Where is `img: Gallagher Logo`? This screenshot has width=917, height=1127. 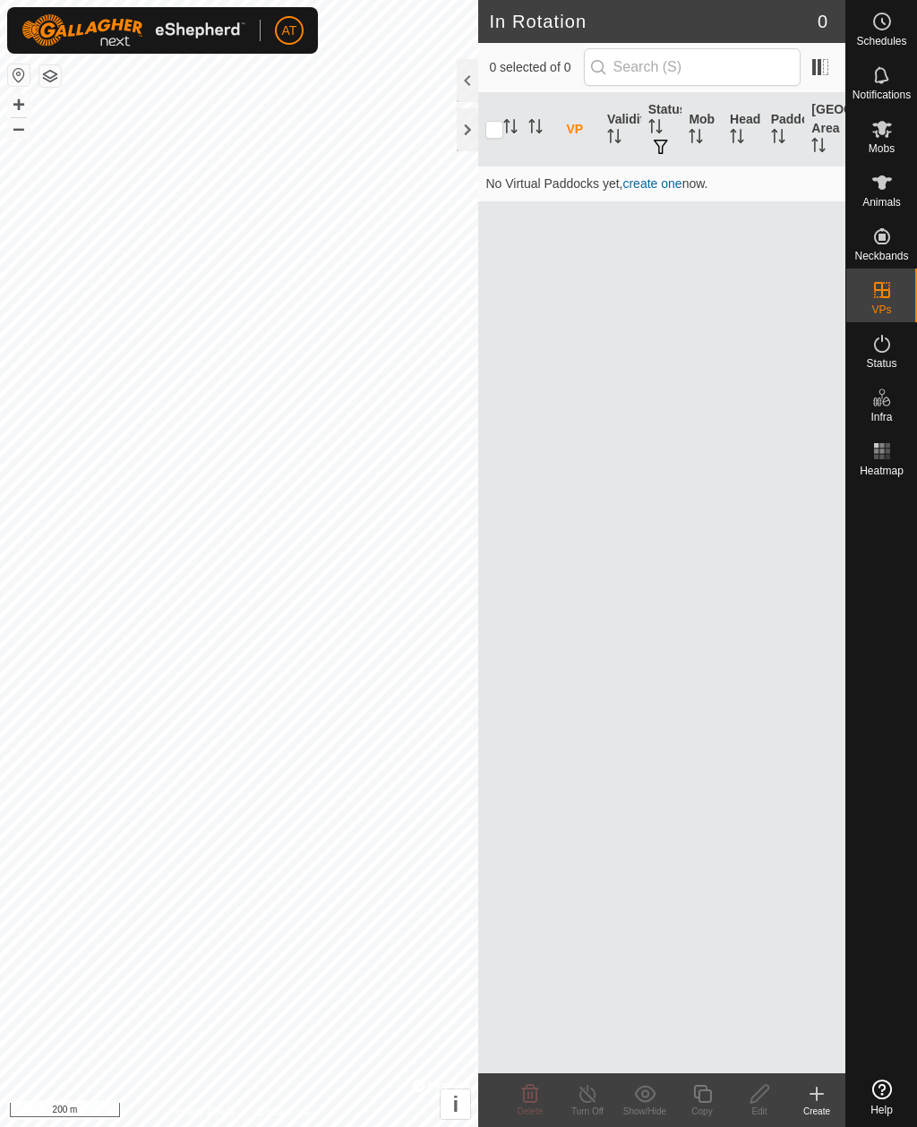 img: Gallagher Logo is located at coordinates (133, 30).